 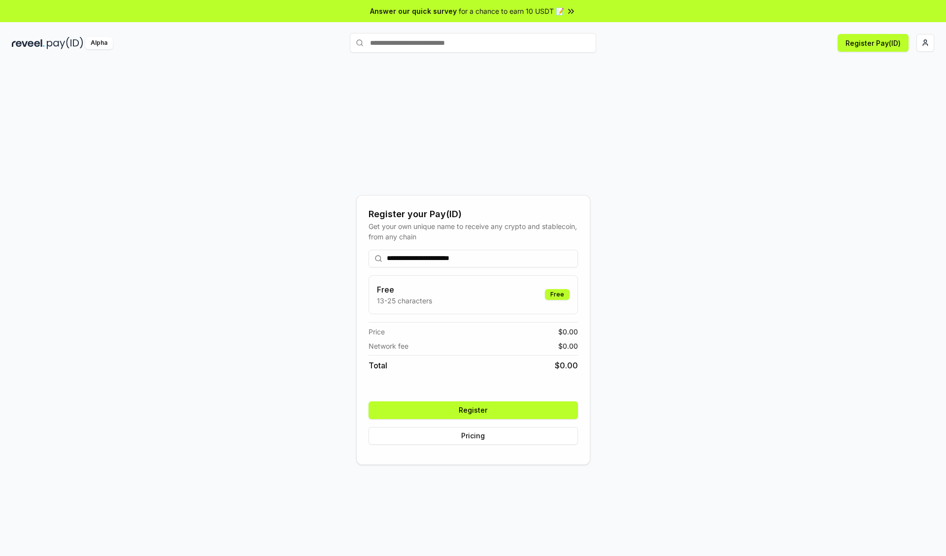 I want to click on span: Total, so click(x=378, y=366).